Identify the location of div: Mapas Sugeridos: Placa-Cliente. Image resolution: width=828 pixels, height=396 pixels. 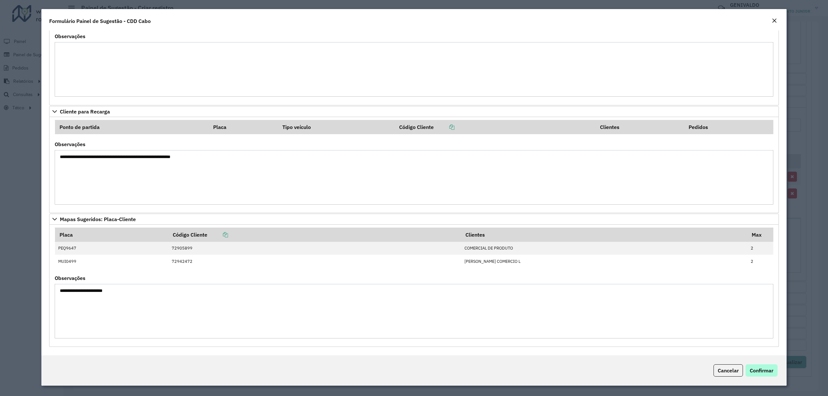
(414, 286).